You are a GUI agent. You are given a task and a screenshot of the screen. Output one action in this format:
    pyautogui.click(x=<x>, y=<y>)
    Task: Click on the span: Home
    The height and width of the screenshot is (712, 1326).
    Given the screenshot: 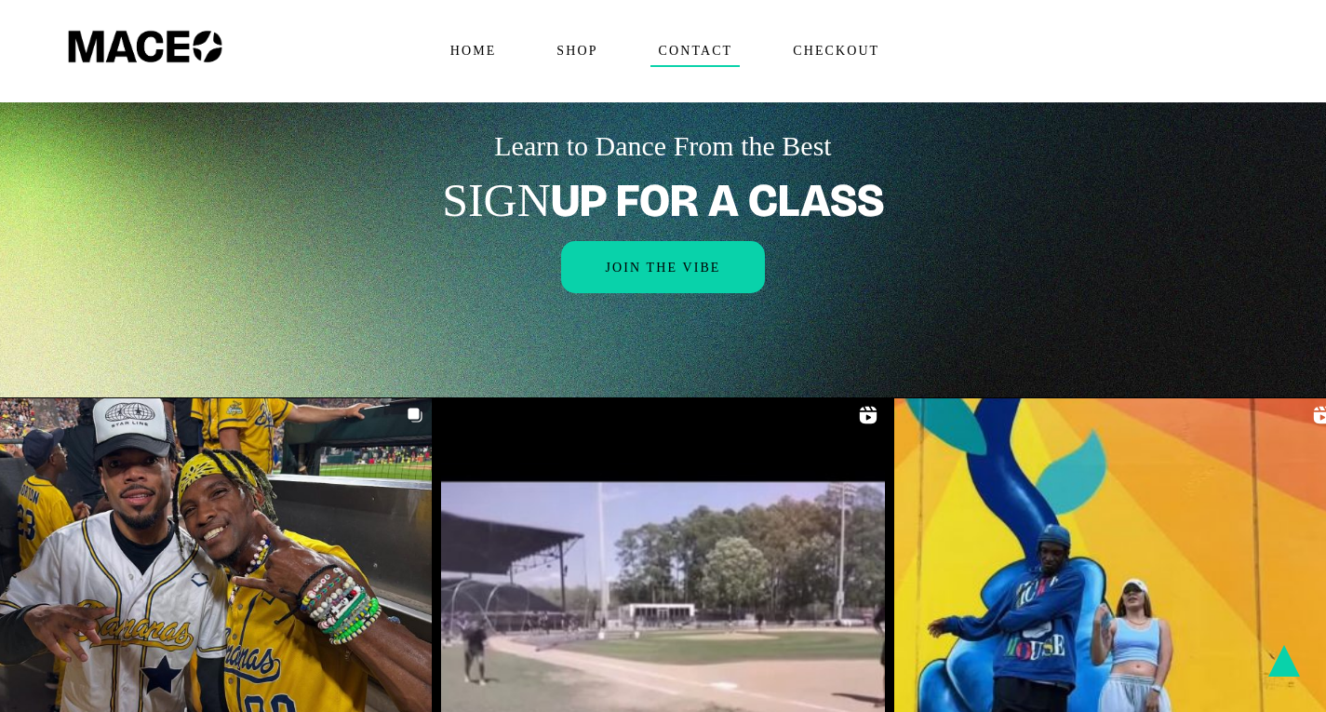 What is the action you would take?
    pyautogui.click(x=473, y=51)
    